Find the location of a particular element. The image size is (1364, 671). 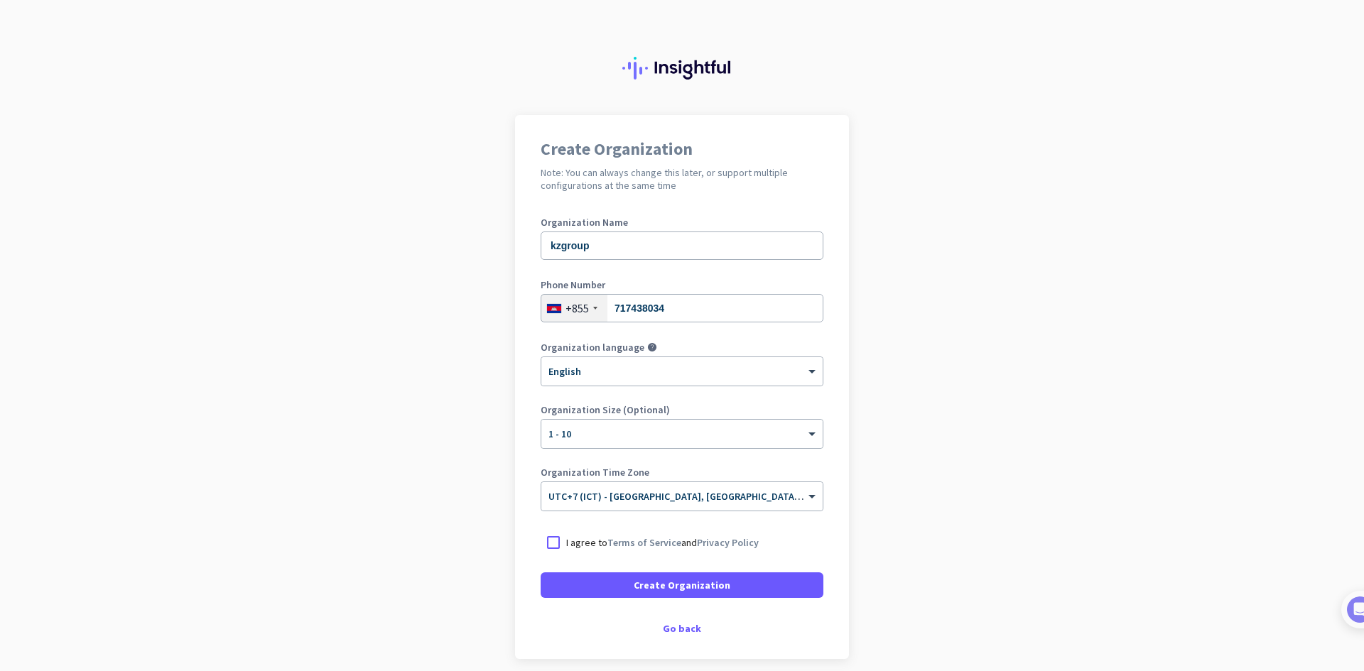

p: I agree to and is located at coordinates (662, 543).